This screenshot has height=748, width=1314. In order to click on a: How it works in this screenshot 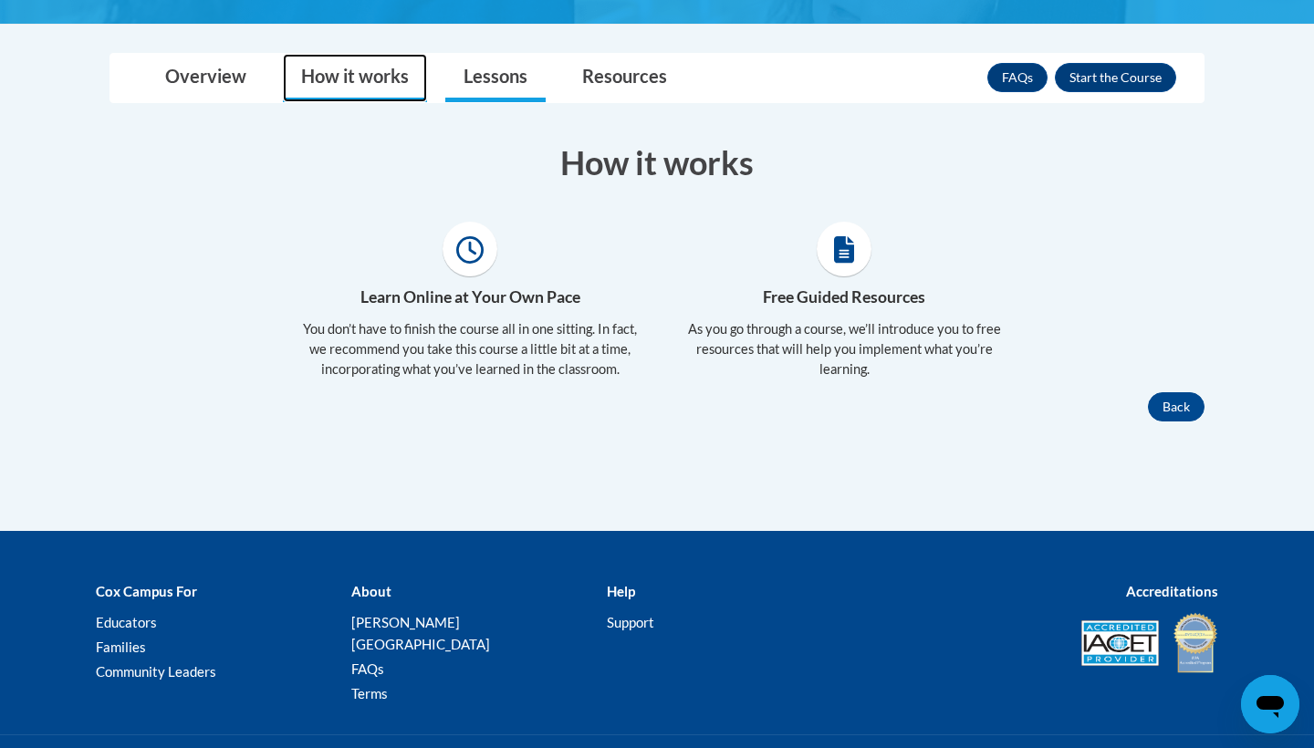, I will do `click(355, 78)`.